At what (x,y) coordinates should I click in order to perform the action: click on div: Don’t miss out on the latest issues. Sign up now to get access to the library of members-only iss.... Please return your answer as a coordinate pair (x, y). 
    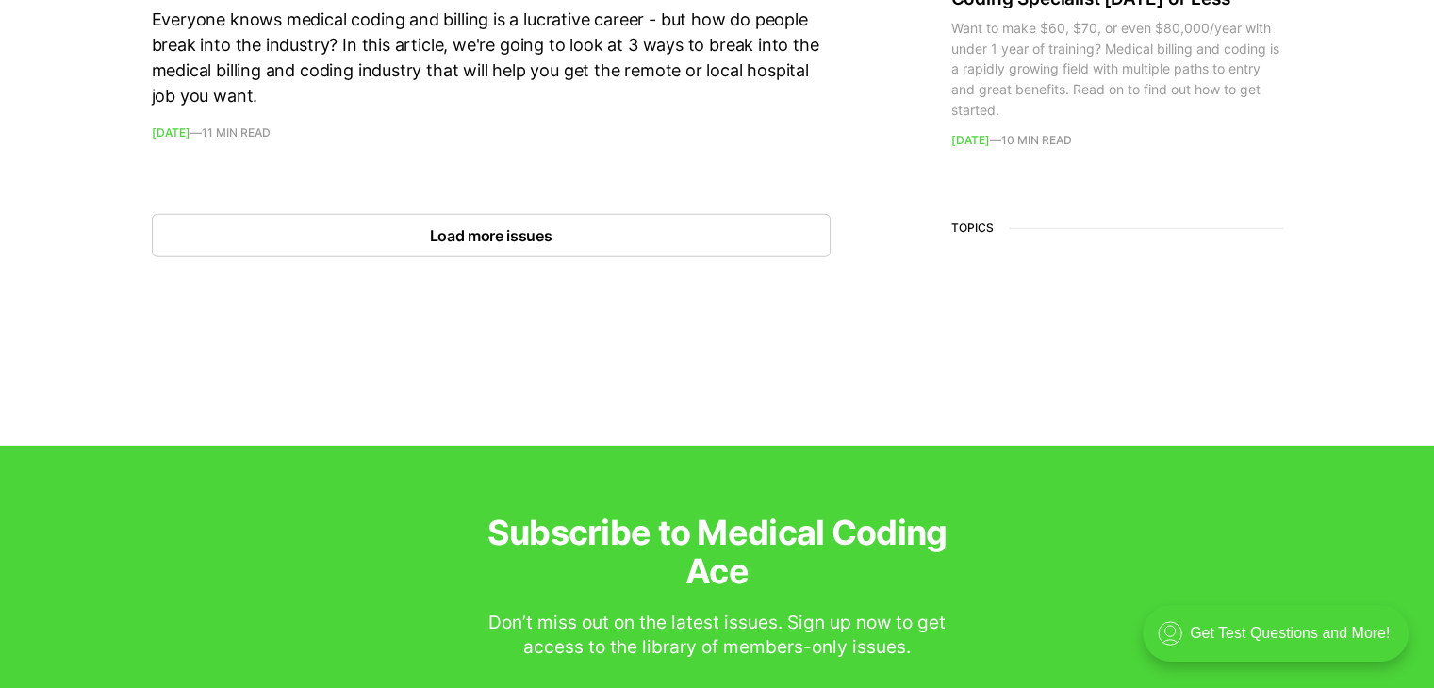
    Looking at the image, I should click on (718, 636).